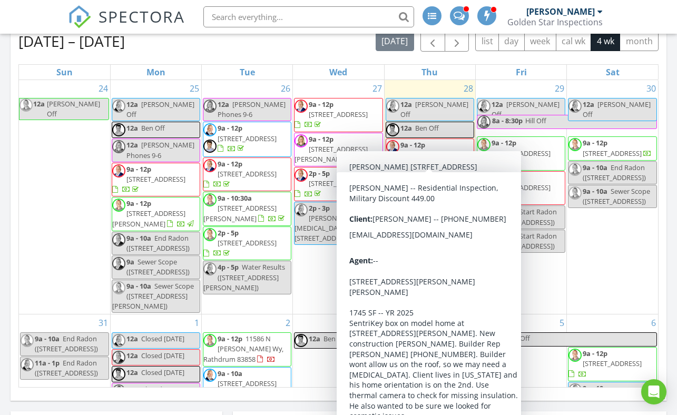 This screenshot has height=415, width=677. I want to click on span: Ben Off, so click(153, 128).